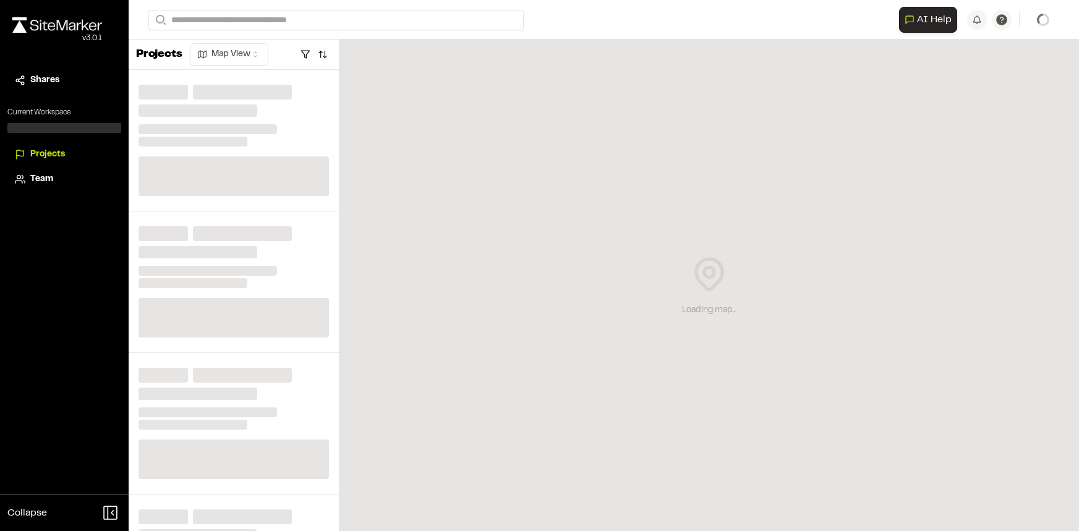 This screenshot has width=1079, height=531. What do you see at coordinates (928, 20) in the screenshot?
I see `button: Open AI Assistant` at bounding box center [928, 20].